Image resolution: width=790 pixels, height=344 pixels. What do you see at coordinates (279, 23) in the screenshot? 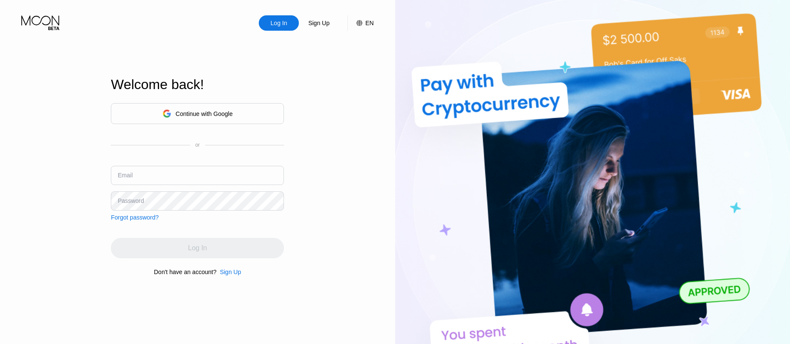
I see `div: Log In` at bounding box center [279, 23].